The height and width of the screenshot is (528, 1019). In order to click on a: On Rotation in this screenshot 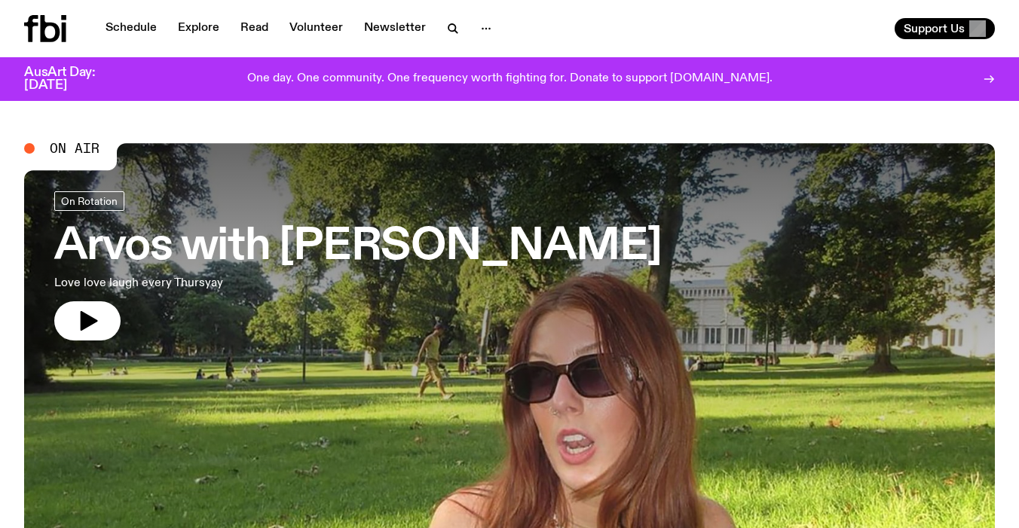, I will do `click(89, 201)`.